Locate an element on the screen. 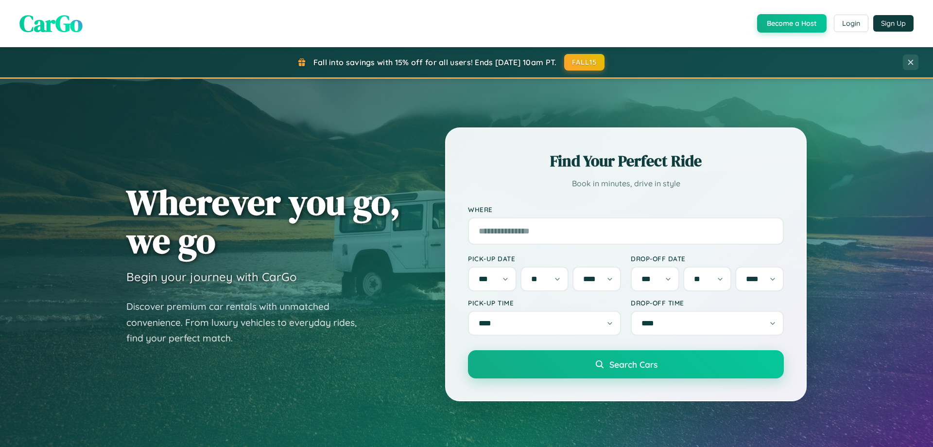 This screenshot has width=933, height=447. label: Drop-off Time is located at coordinates (707, 302).